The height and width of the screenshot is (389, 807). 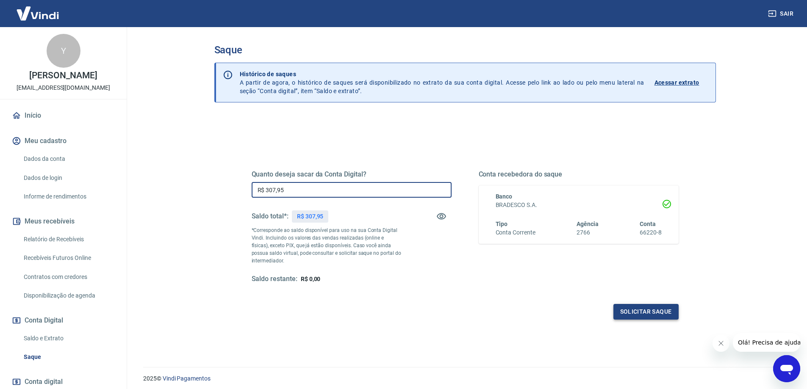 I want to click on h5: Saldo total*:, so click(x=270, y=216).